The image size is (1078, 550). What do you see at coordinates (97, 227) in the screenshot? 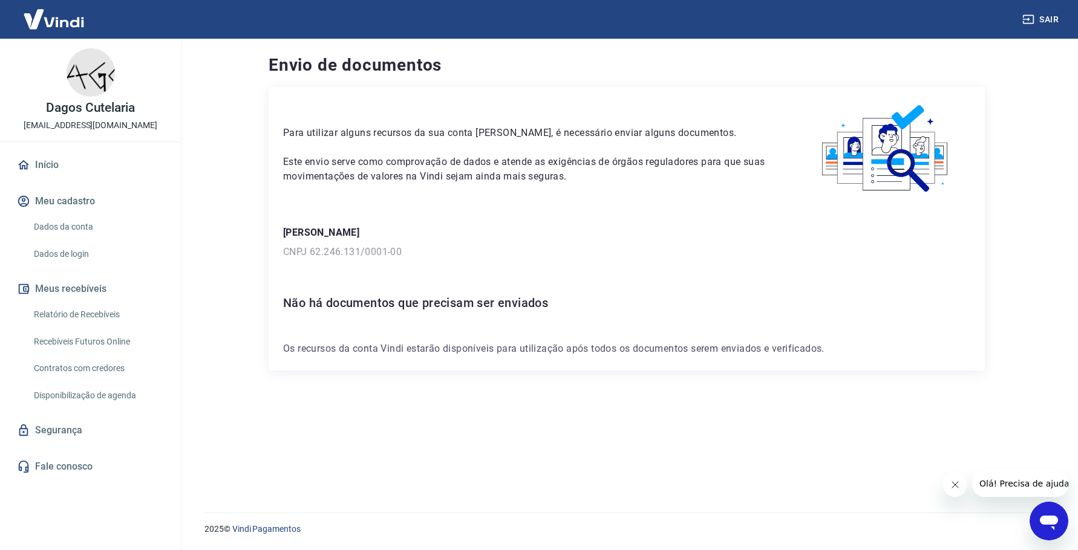
I see `a: Dados da conta` at bounding box center [97, 227].